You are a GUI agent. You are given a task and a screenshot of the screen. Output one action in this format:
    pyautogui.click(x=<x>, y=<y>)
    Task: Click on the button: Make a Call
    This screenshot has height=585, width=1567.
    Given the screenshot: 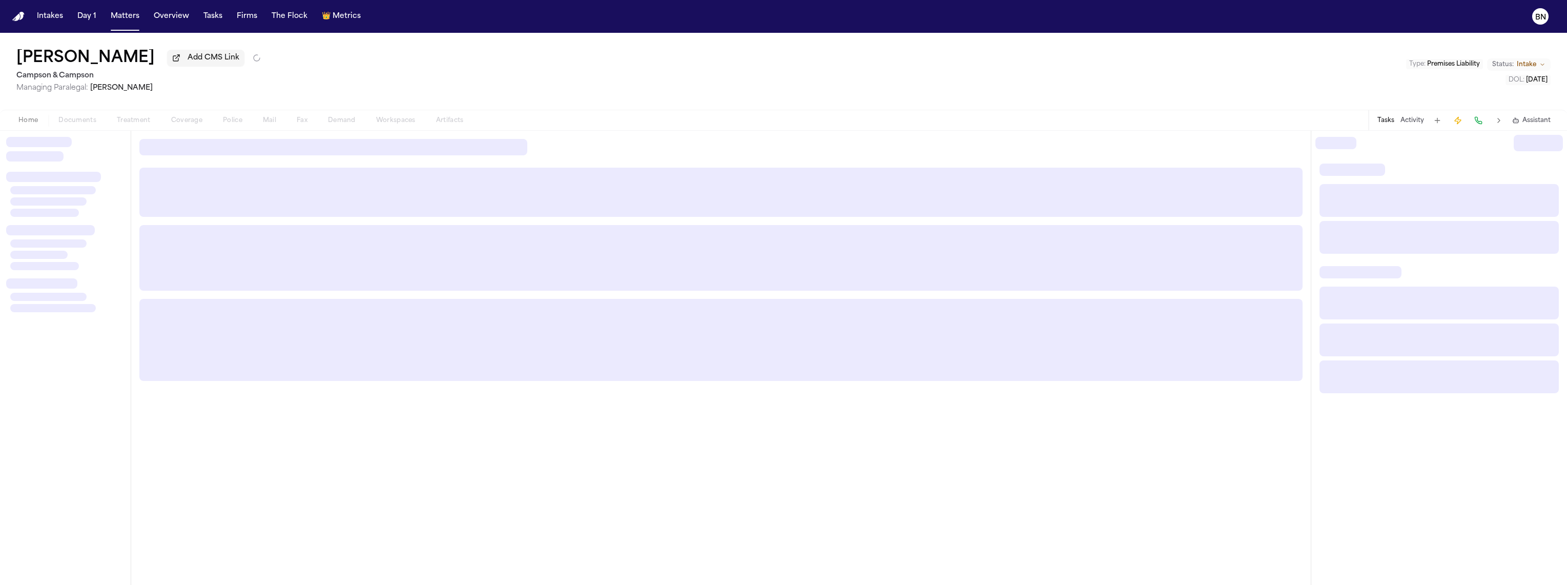 What is the action you would take?
    pyautogui.click(x=1479, y=120)
    